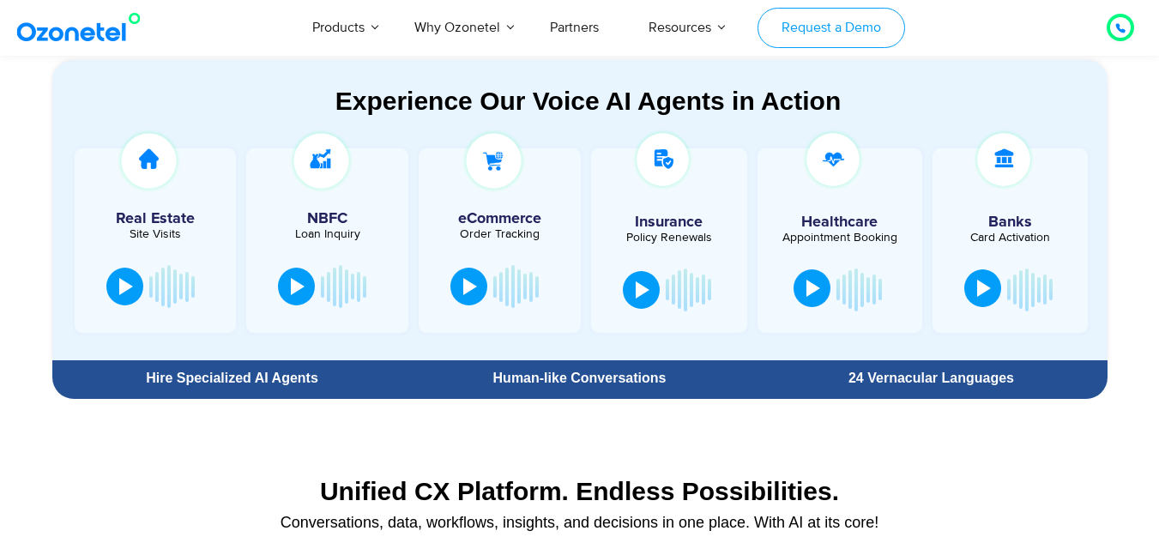  I want to click on div: Hire Specialized AI Agents, so click(233, 378).